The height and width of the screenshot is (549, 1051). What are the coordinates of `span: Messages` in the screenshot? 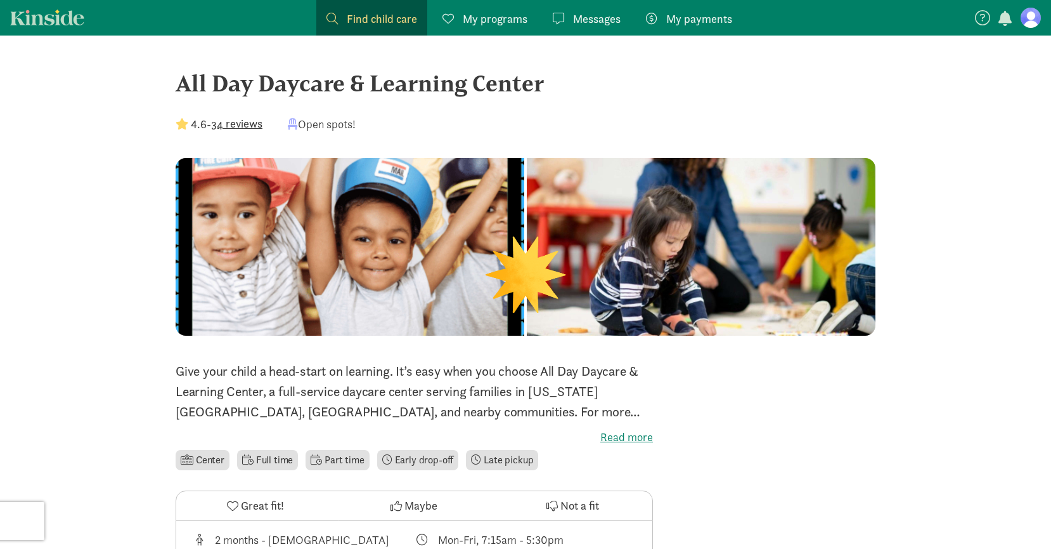 It's located at (597, 18).